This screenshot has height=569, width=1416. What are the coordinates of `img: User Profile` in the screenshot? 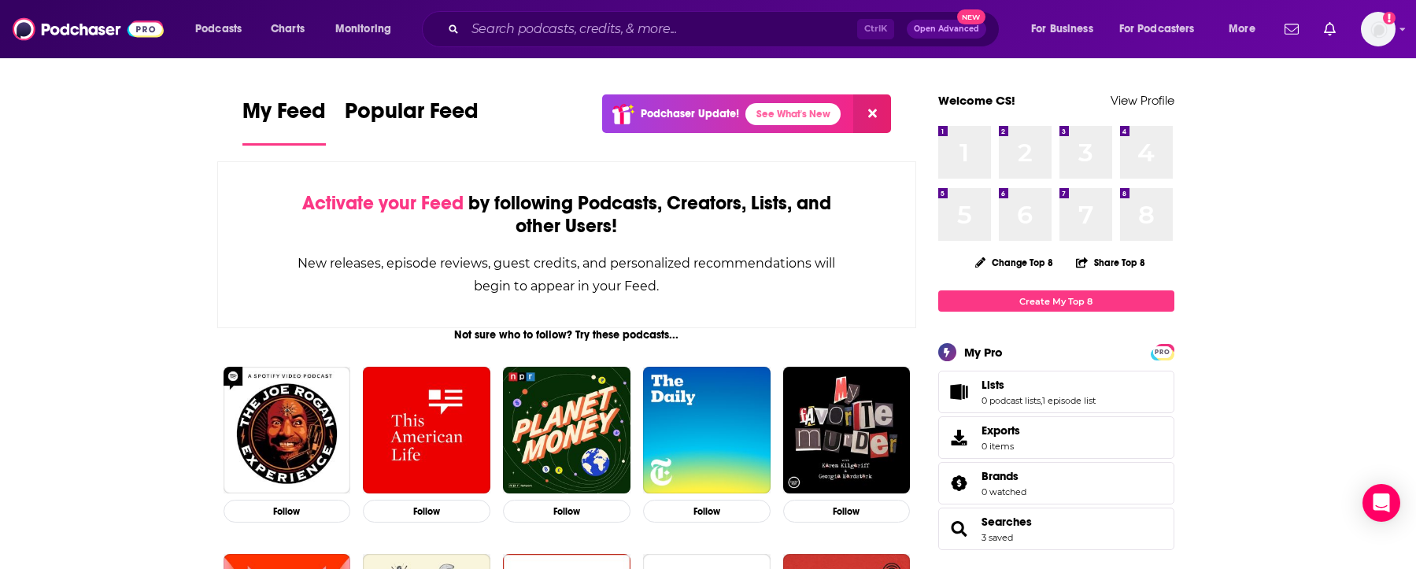 It's located at (1378, 29).